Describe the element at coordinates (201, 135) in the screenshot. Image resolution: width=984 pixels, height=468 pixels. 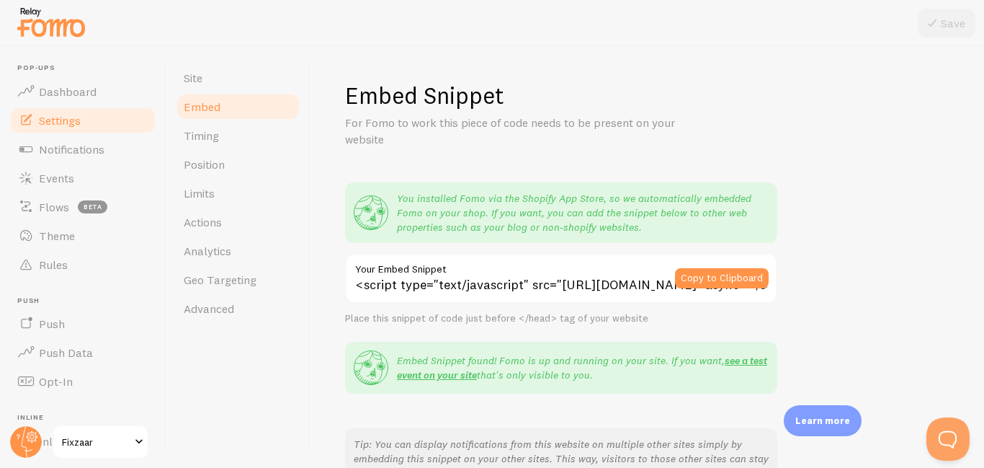
I see `span: Timing` at that location.